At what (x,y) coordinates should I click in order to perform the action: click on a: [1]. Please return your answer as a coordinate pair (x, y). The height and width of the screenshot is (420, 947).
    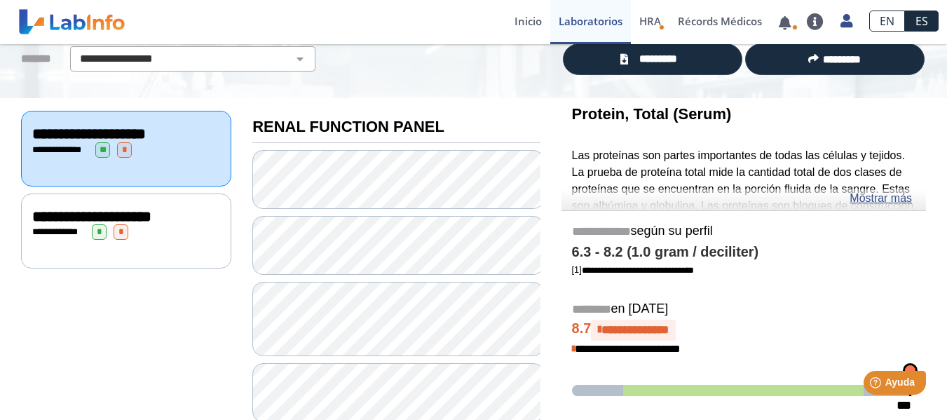
    Looking at the image, I should click on (633, 269).